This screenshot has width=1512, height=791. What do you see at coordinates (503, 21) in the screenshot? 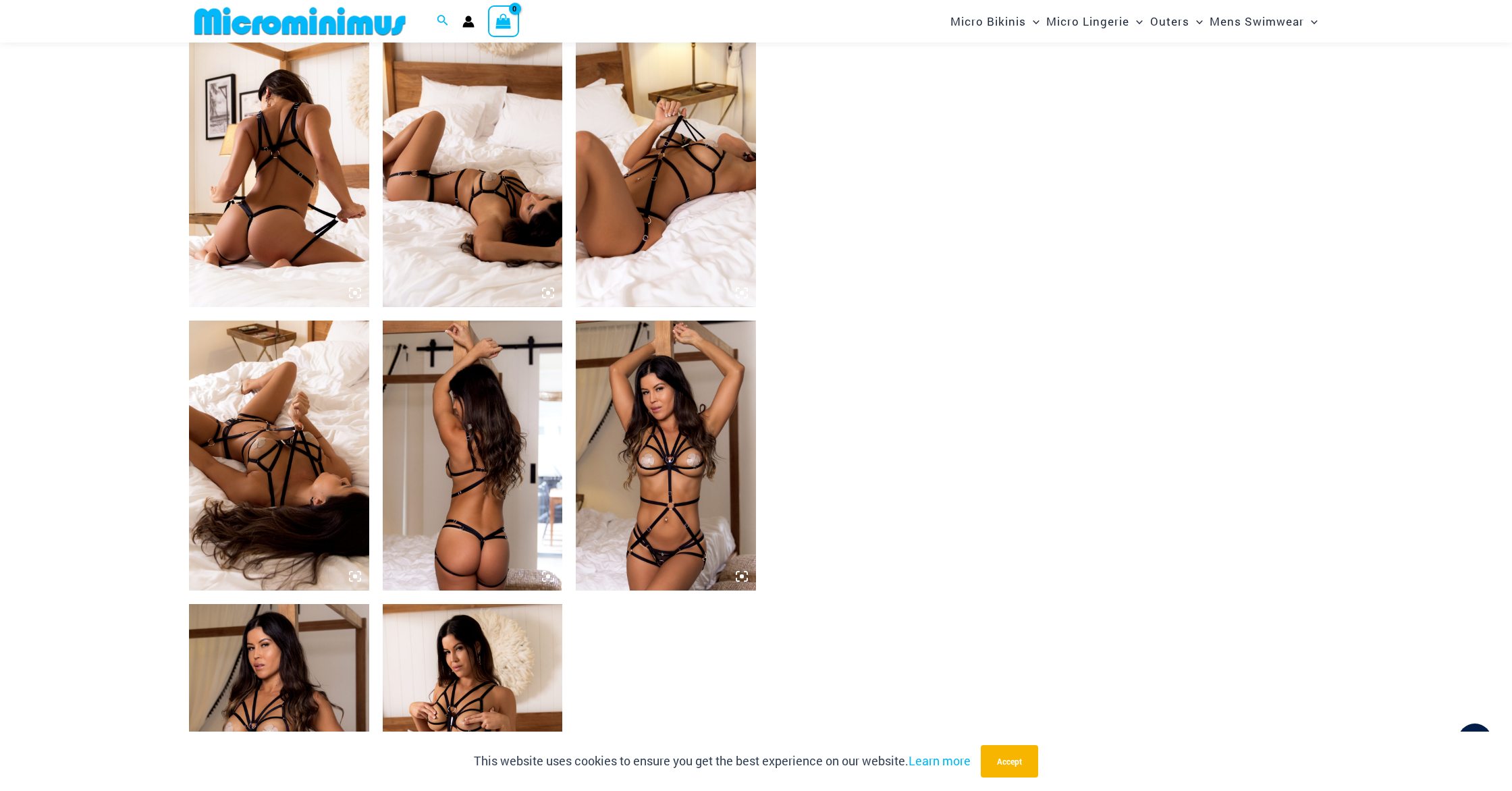
I see `a: View Shopping Cart, empty` at bounding box center [503, 21].